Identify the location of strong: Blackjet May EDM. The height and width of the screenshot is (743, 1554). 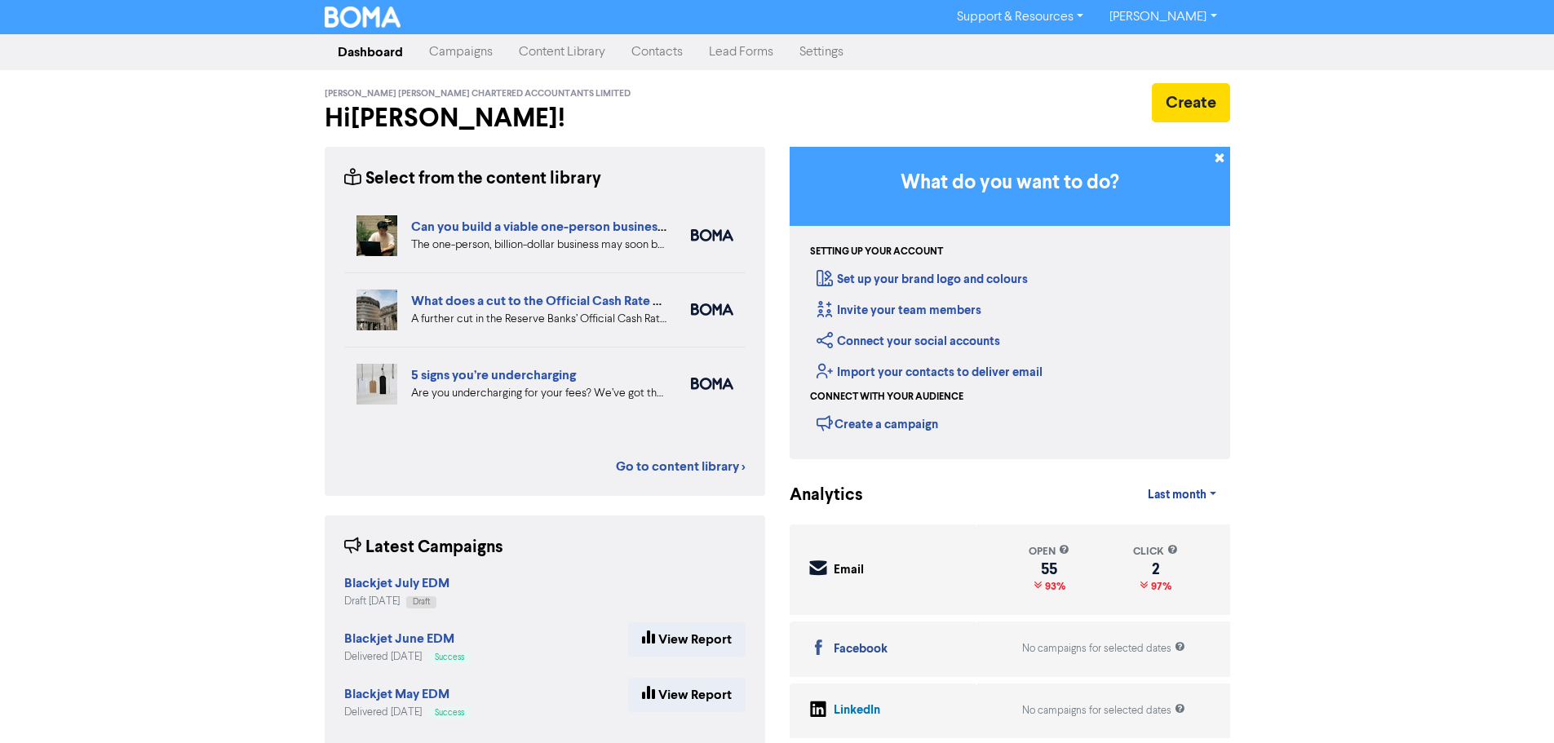
(396, 694).